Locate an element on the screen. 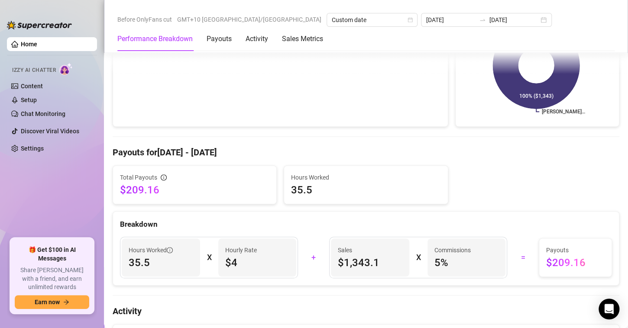  a: Settings is located at coordinates (32, 148).